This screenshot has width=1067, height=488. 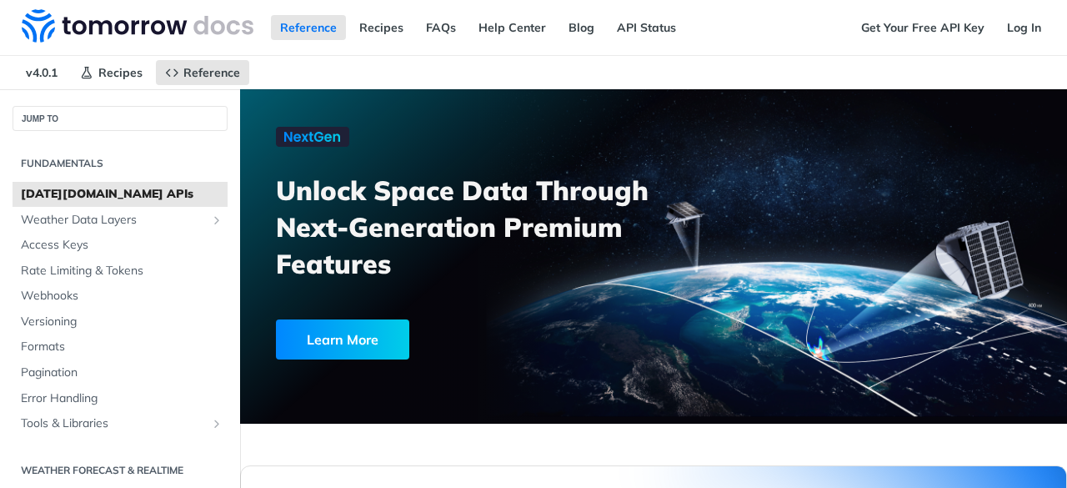 I want to click on h2: Fundamentals, so click(x=120, y=163).